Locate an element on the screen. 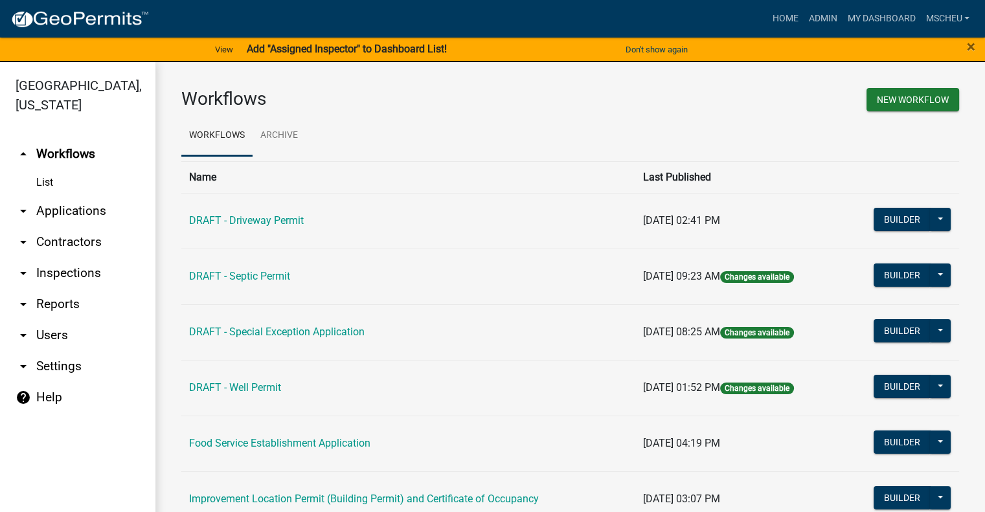  a: Home is located at coordinates (785, 19).